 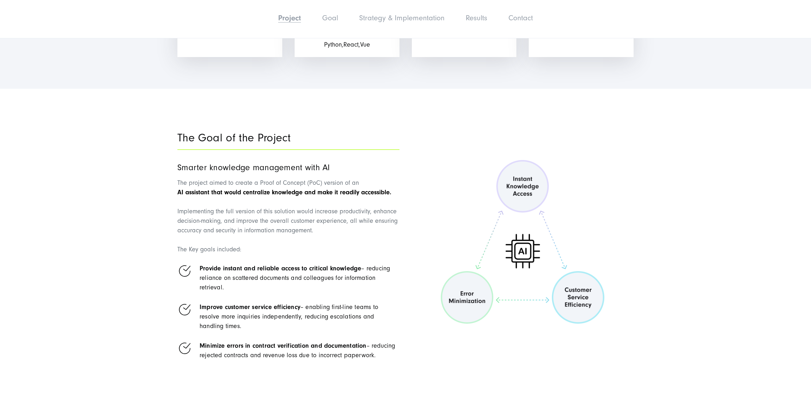 I want to click on strong: Minimize errors in contract, so click(x=237, y=345).